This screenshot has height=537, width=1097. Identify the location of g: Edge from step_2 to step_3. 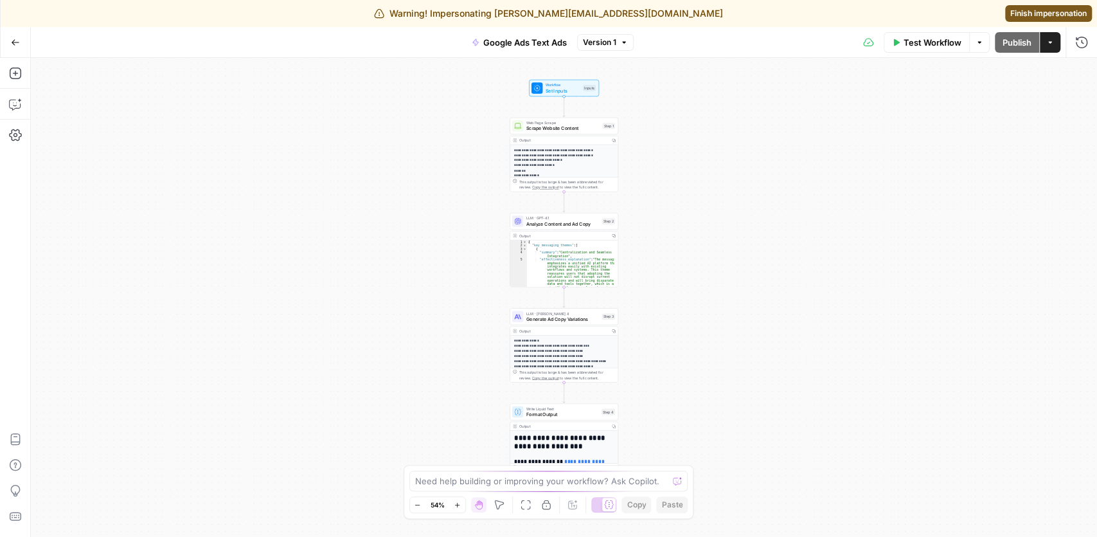
(564, 297).